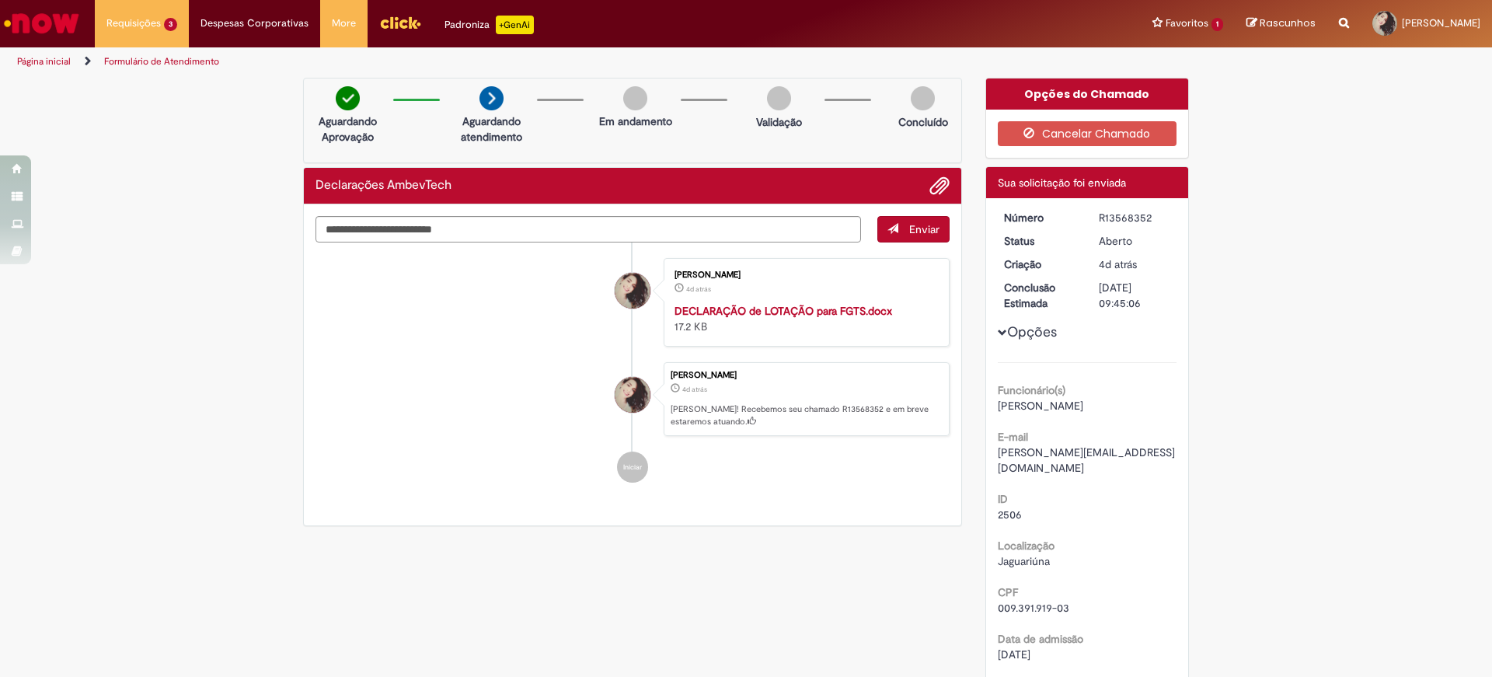 The image size is (1492, 677). Describe the element at coordinates (1186, 23) in the screenshot. I see `span: Favoritos` at that location.